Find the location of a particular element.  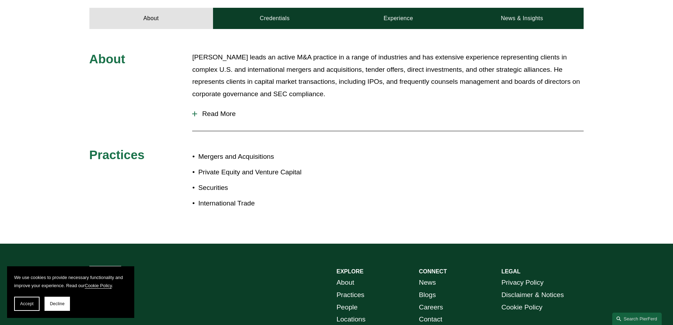

a: Search this site is located at coordinates (637, 318).